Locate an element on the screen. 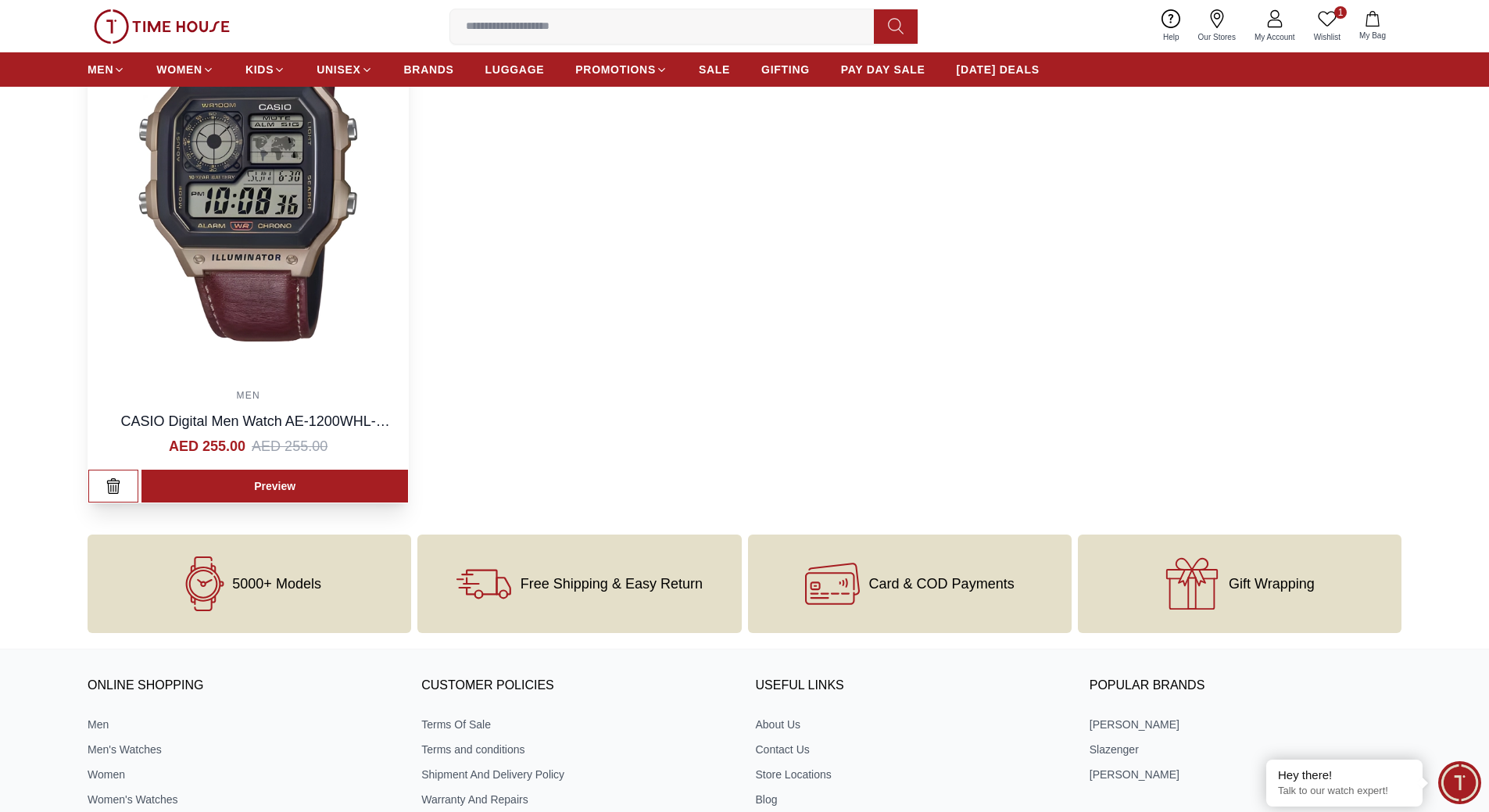  a: Shipment And Delivery Policy is located at coordinates (577, 775).